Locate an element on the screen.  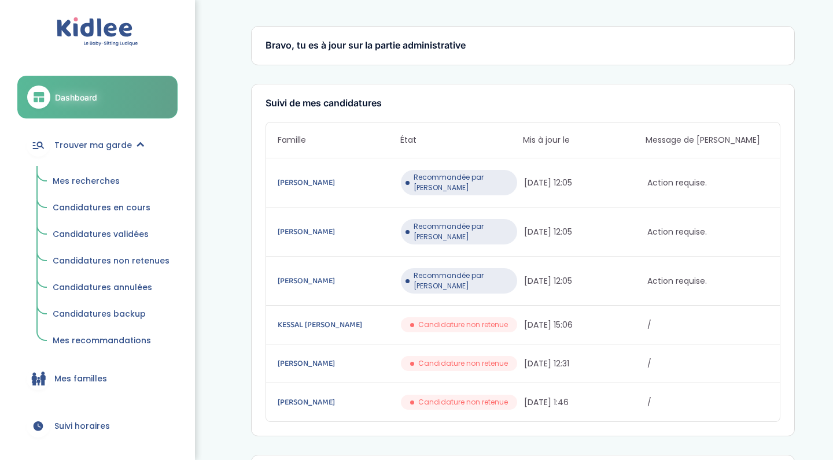
span: Dashboard is located at coordinates (76, 97).